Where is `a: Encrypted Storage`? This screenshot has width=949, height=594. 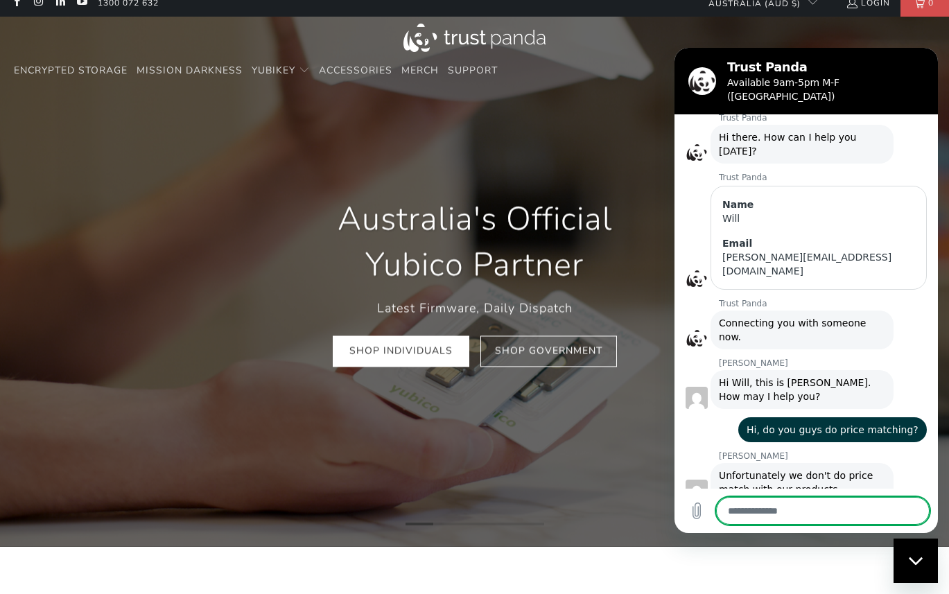 a: Encrypted Storage is located at coordinates (71, 71).